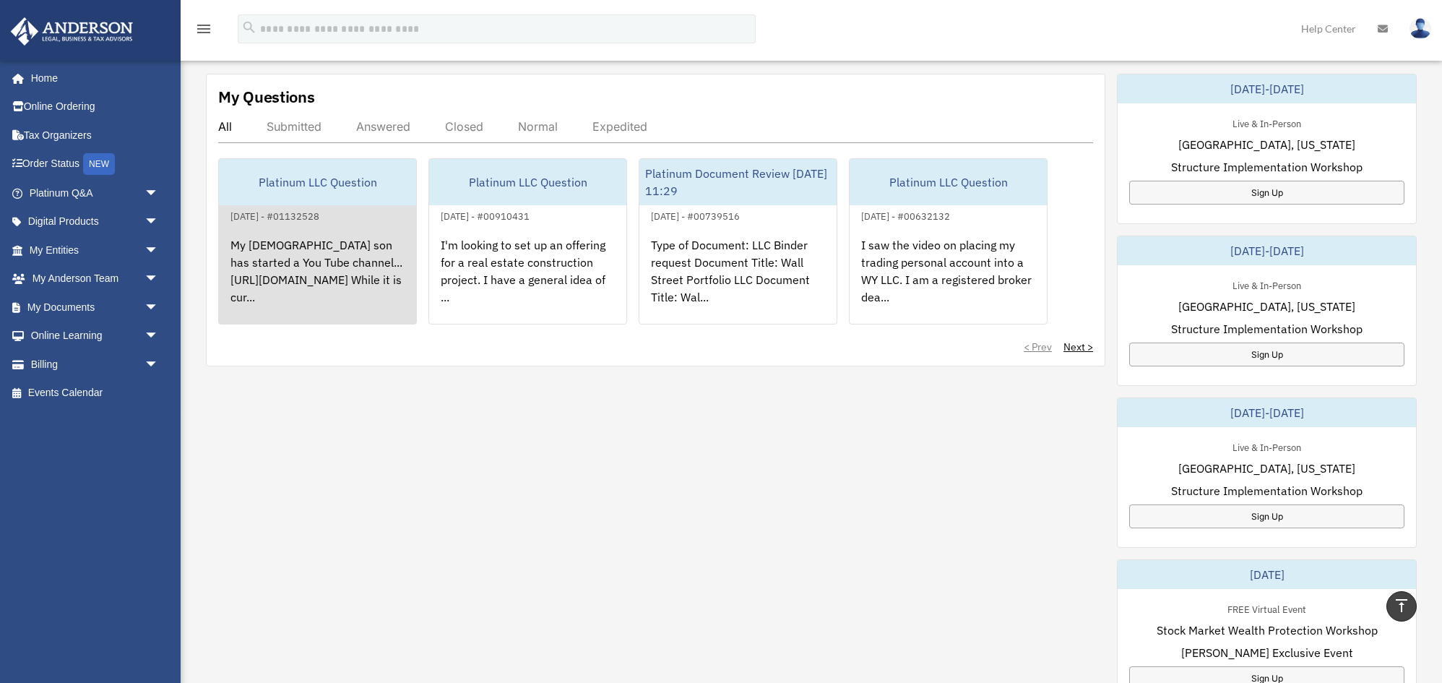 The height and width of the screenshot is (683, 1442). Describe the element at coordinates (1078, 347) in the screenshot. I see `a: Next >` at that location.